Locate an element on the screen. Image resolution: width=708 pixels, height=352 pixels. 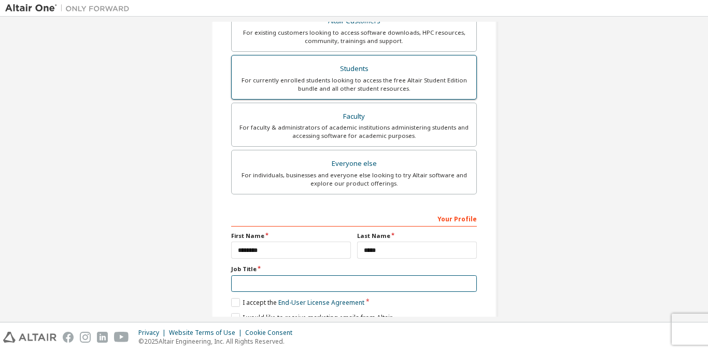
div: For individuals, businesses and everyone else looking to try Altair software and explore our prod... is located at coordinates (354, 179).